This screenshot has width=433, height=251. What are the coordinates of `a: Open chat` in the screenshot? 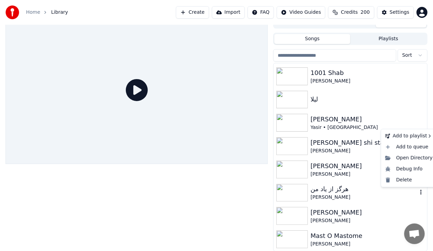 It's located at (415, 233).